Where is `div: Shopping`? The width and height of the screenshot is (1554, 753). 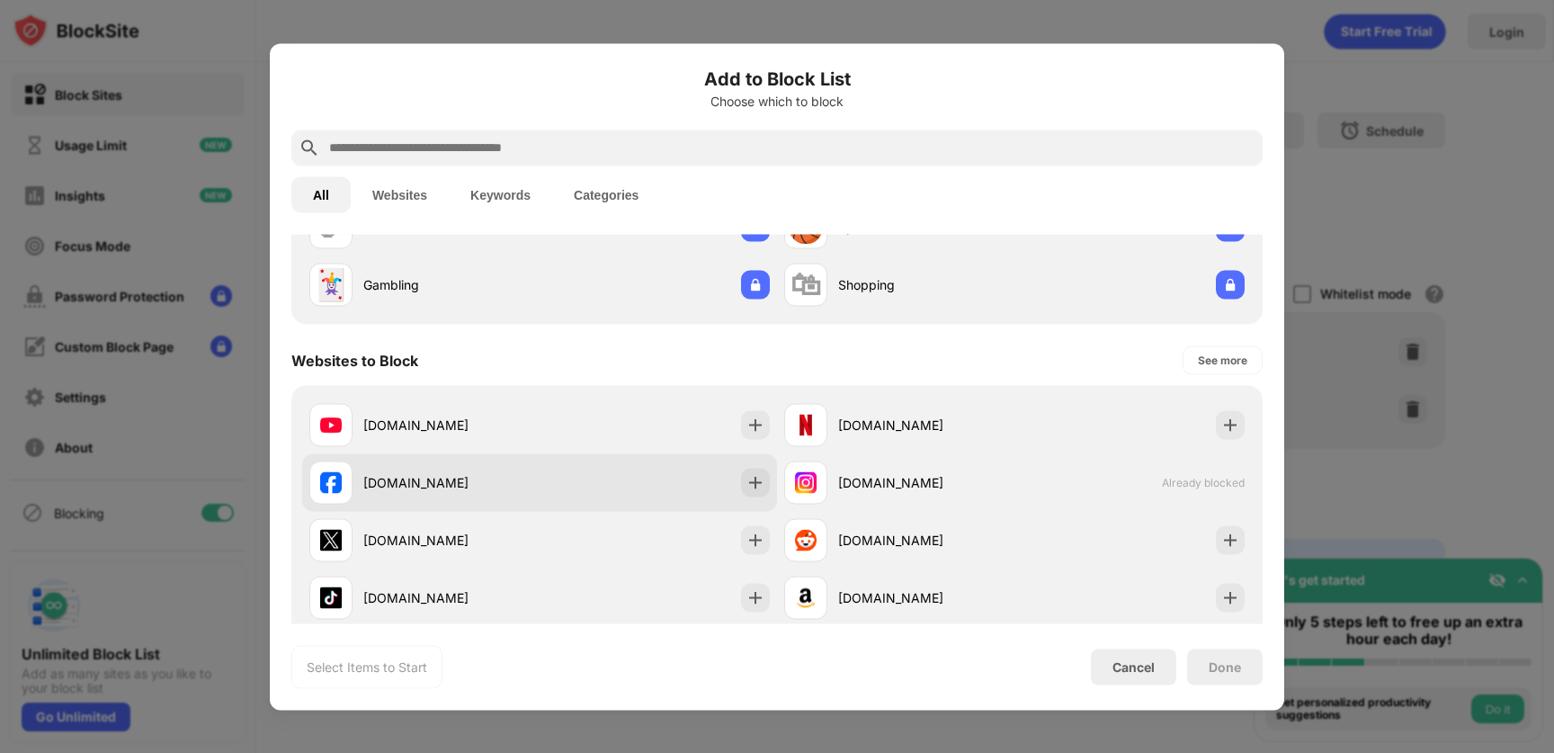
div: Shopping is located at coordinates (926, 284).